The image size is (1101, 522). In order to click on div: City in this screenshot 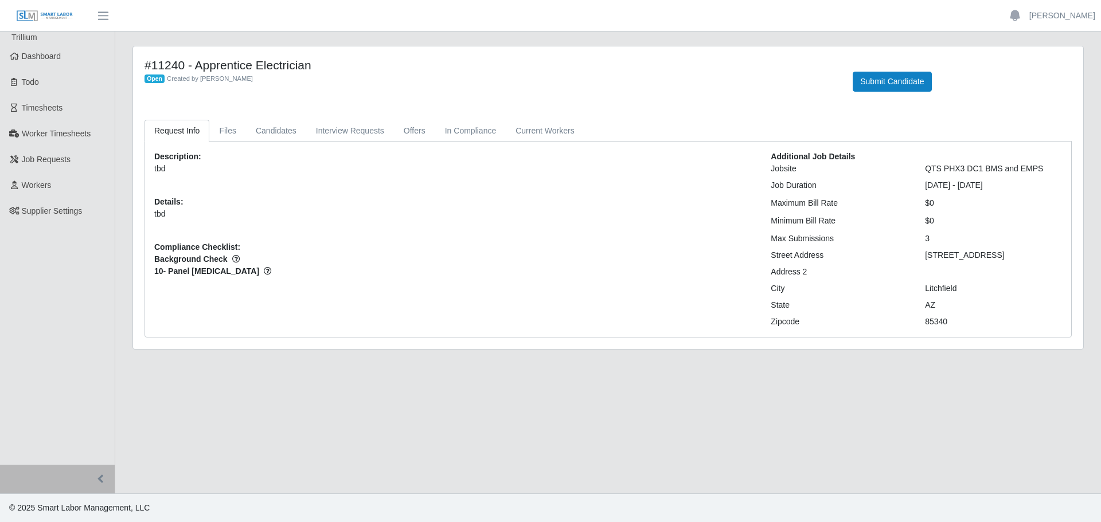, I will do `click(839, 288)`.